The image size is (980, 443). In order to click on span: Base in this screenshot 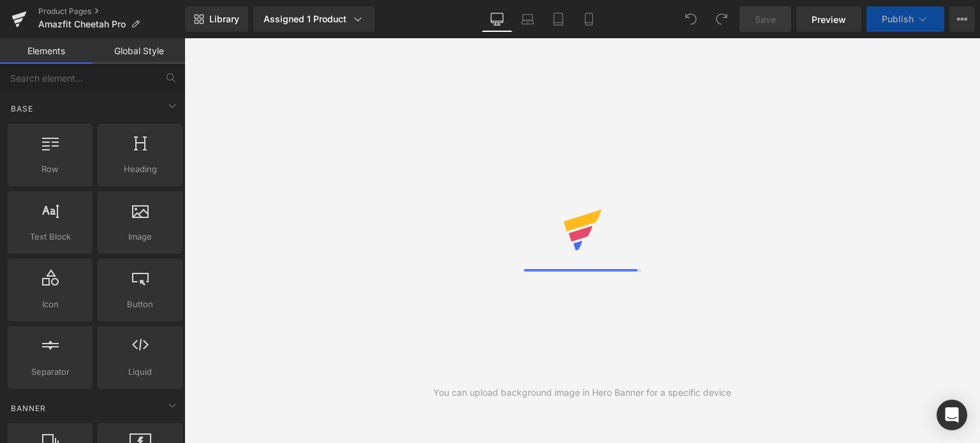, I will do `click(22, 108)`.